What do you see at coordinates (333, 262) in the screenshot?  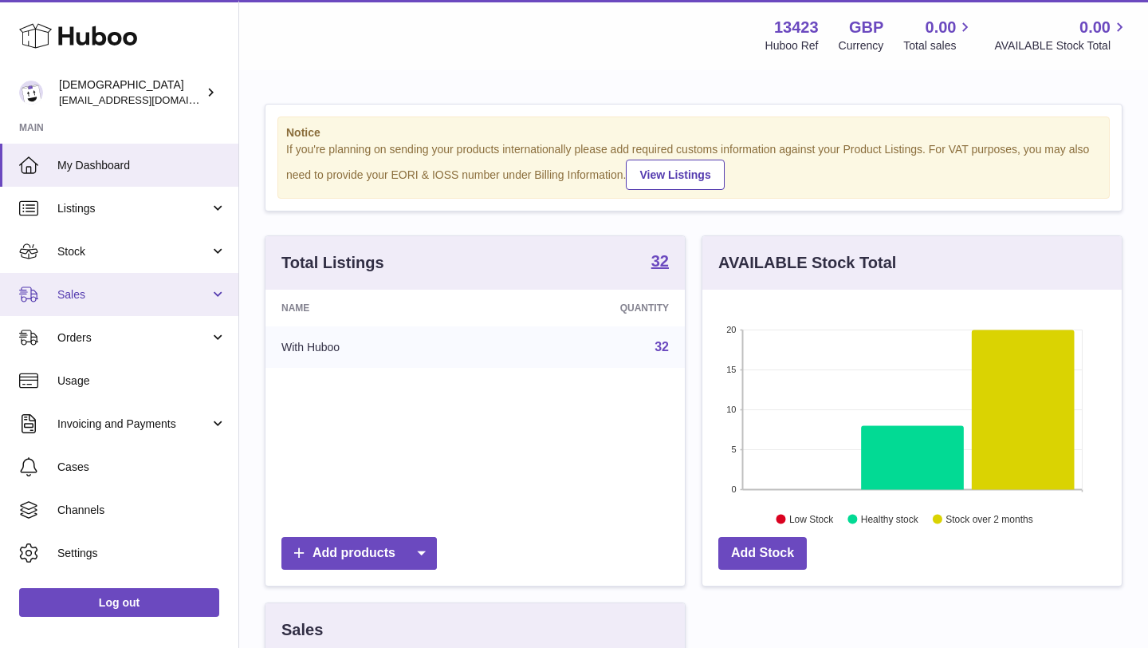 I see `h3: Total Listings` at bounding box center [333, 262].